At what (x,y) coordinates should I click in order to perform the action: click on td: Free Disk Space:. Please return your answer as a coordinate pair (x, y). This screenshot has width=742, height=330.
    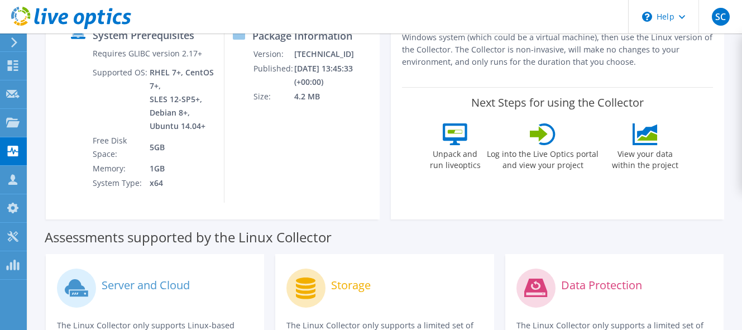
    Looking at the image, I should click on (120, 147).